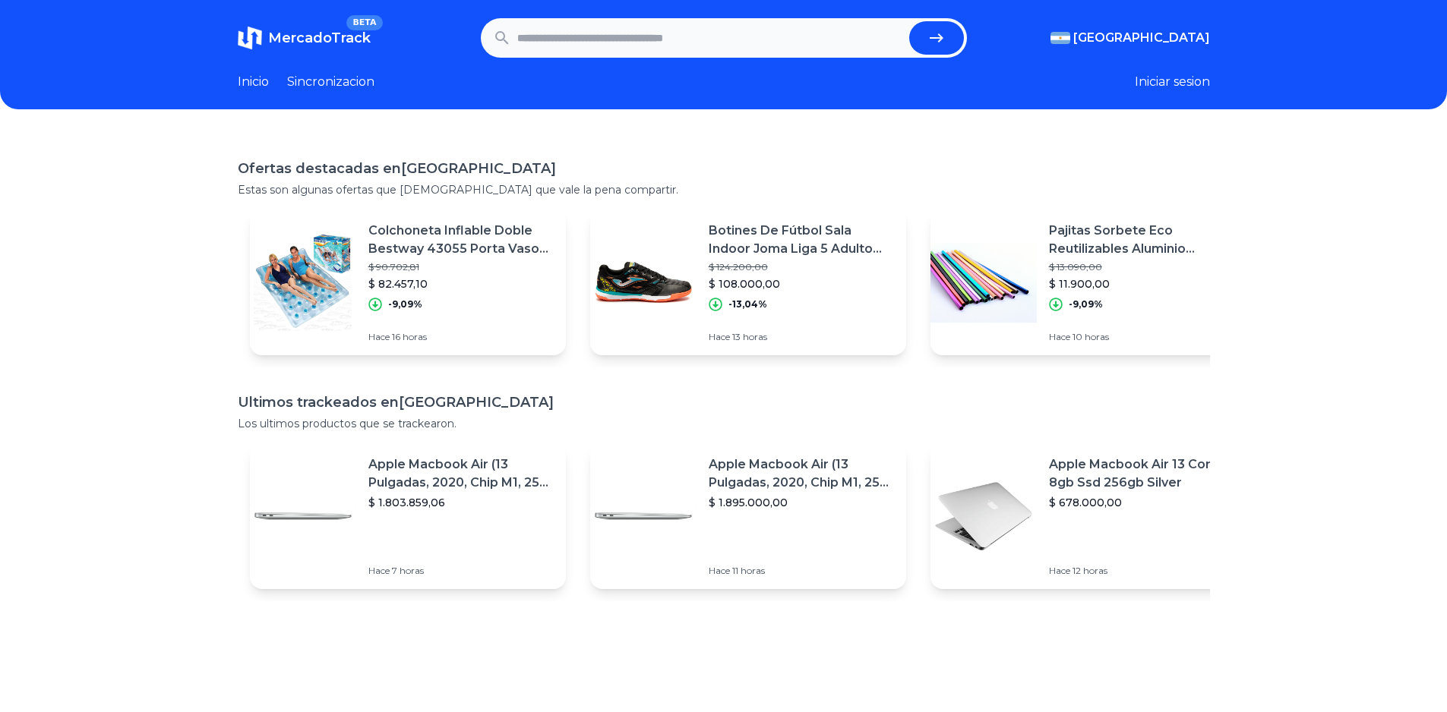 This screenshot has height=712, width=1447. Describe the element at coordinates (724, 424) in the screenshot. I see `p: Los ultimos productos que se trackearon.` at that location.